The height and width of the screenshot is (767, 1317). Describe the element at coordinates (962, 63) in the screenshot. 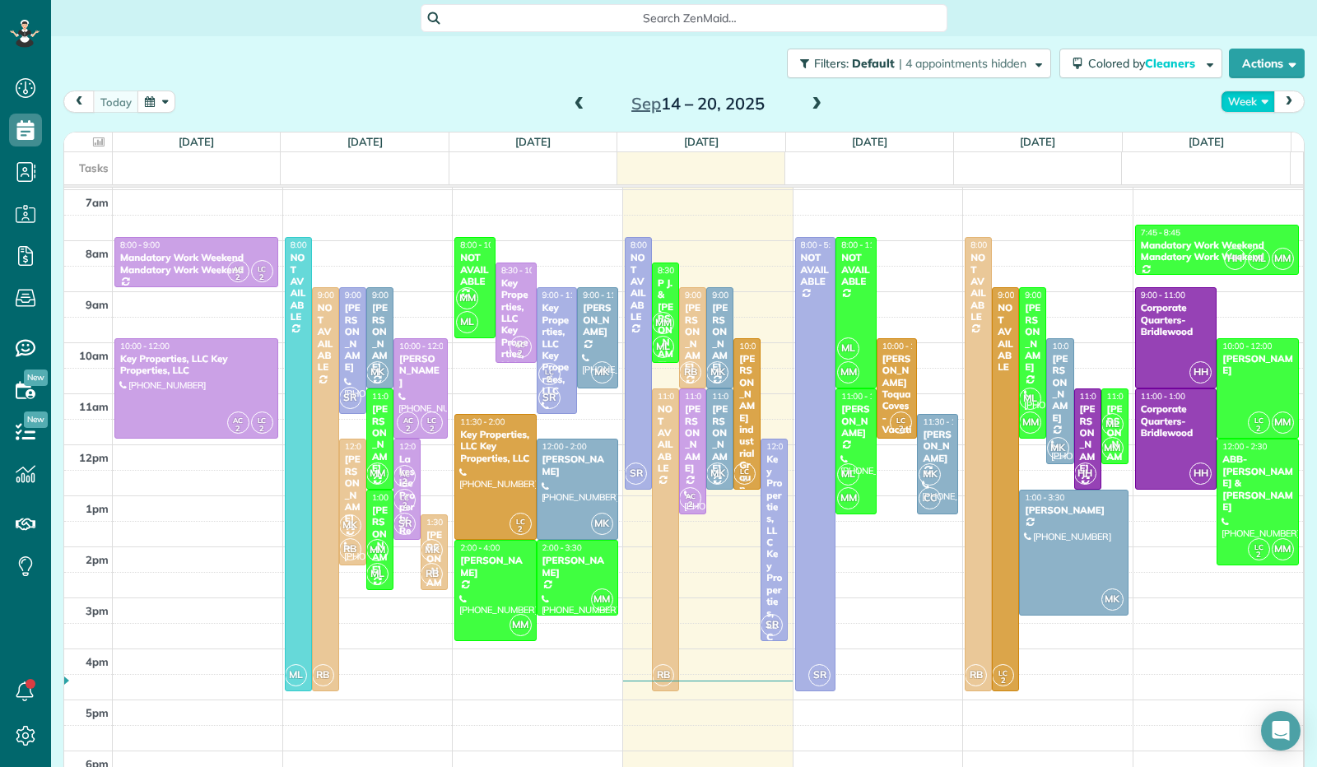

I see `span: | 4 appointments hidden` at that location.